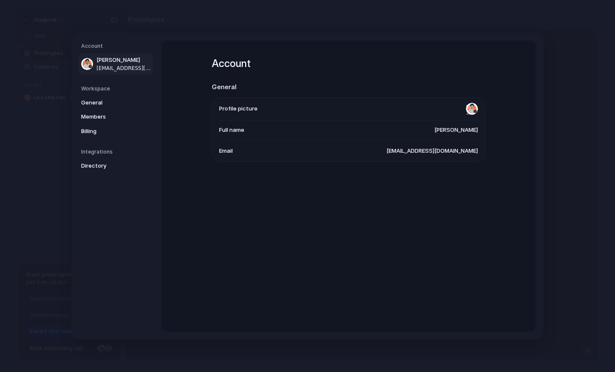 The height and width of the screenshot is (372, 615). What do you see at coordinates (108, 117) in the screenshot?
I see `span: Members` at bounding box center [108, 117].